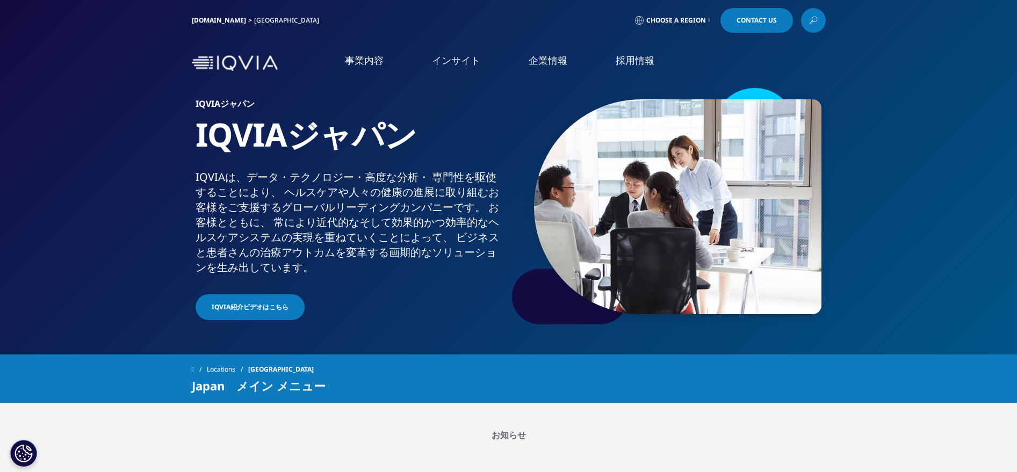 The width and height of the screenshot is (1017, 472). I want to click on h2: お知らせ, so click(509, 435).